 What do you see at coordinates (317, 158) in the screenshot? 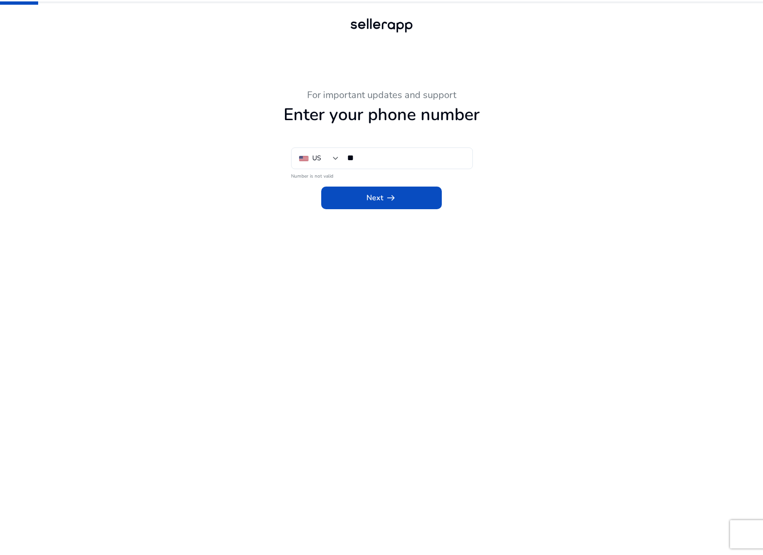
I see `div: US` at bounding box center [317, 158].